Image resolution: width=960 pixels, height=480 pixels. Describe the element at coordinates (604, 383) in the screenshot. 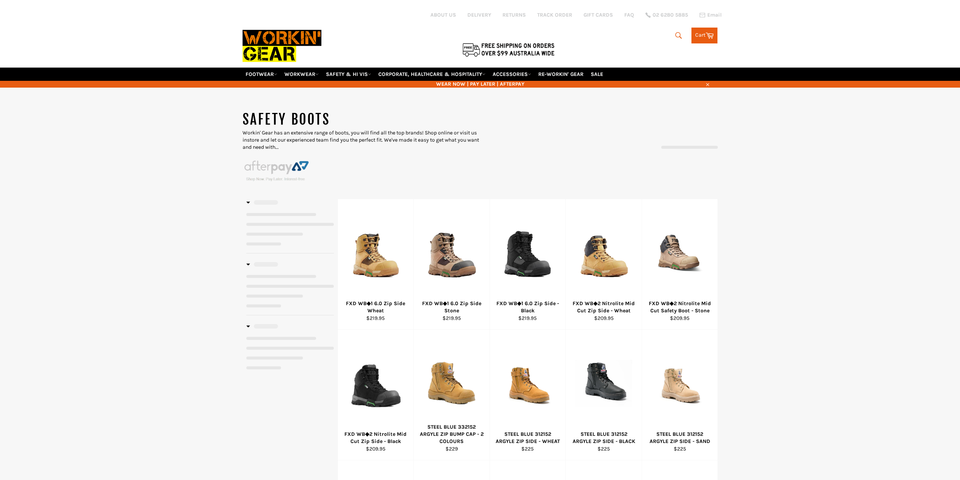

I see `img: STEEL BLUE 312152 ARGYLE ZIP SIDE - BLACK - Workin' Gear` at that location.